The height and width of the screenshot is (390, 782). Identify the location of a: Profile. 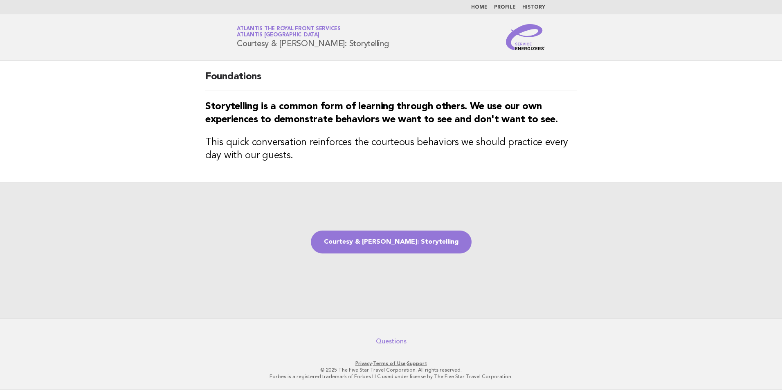
(505, 7).